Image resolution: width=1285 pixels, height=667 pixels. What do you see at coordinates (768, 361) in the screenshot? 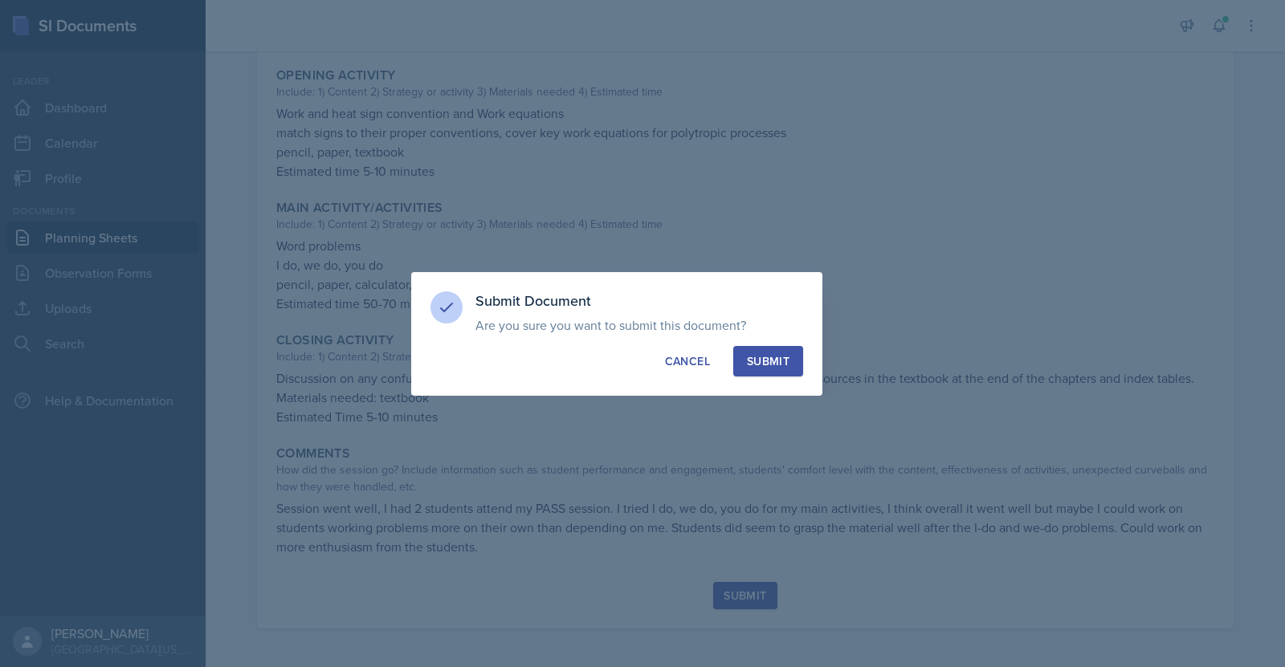
I see `div: Submit` at bounding box center [768, 361].